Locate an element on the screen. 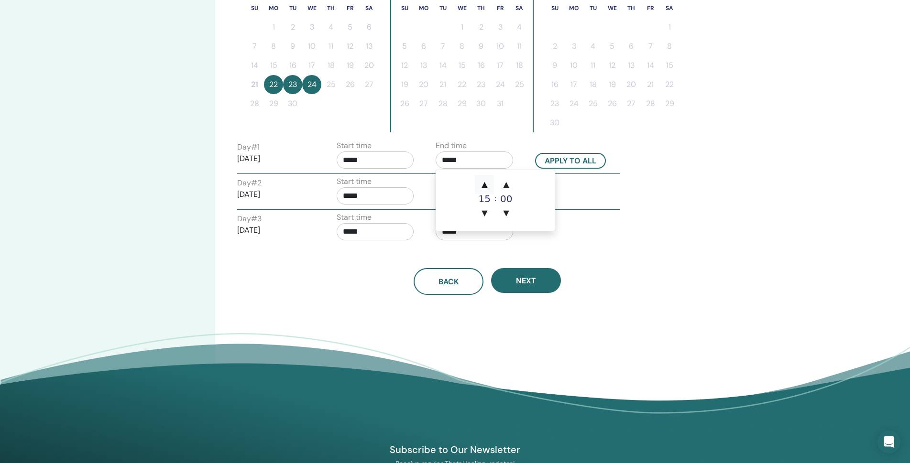 The width and height of the screenshot is (910, 463). button: 31 is located at coordinates (500, 104).